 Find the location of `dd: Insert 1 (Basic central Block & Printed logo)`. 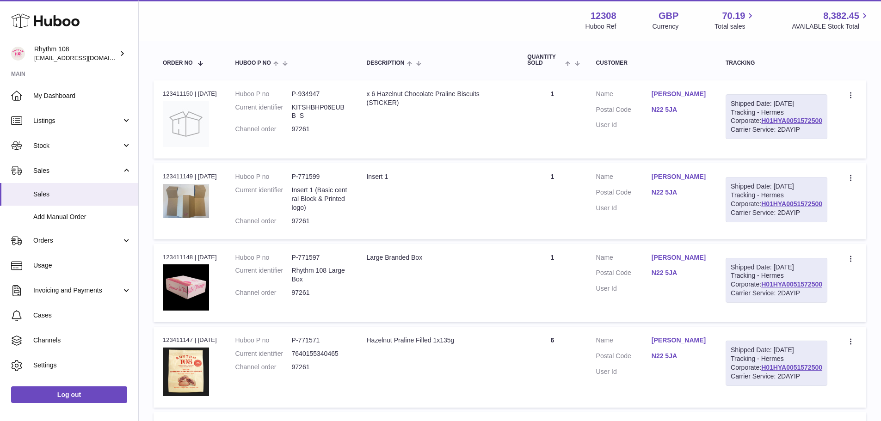

dd: Insert 1 (Basic central Block & Printed logo) is located at coordinates (320, 199).